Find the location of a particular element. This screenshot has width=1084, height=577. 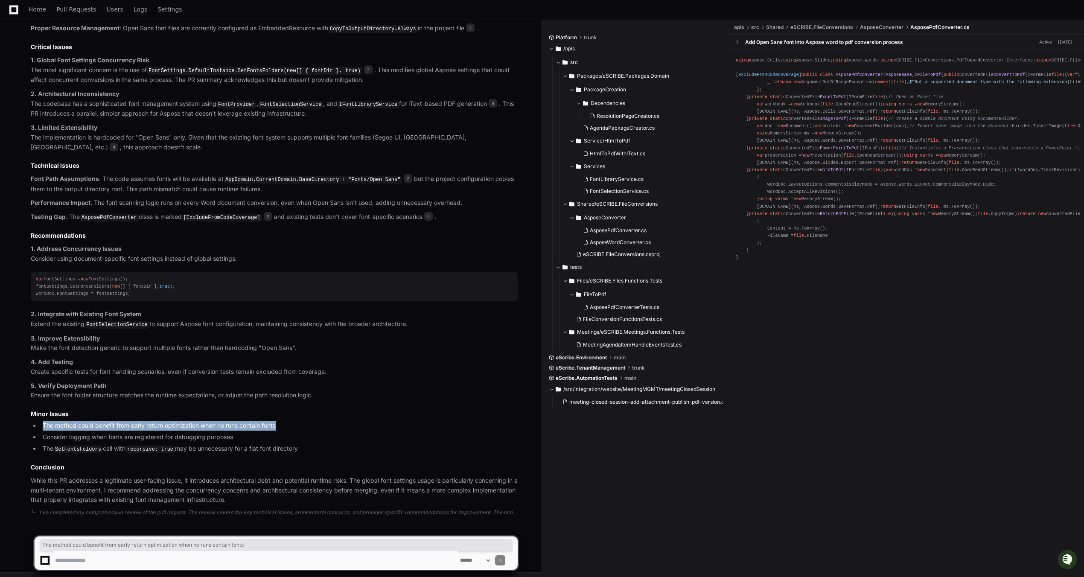

span: AsposeWordConverter.cs is located at coordinates (620, 242).